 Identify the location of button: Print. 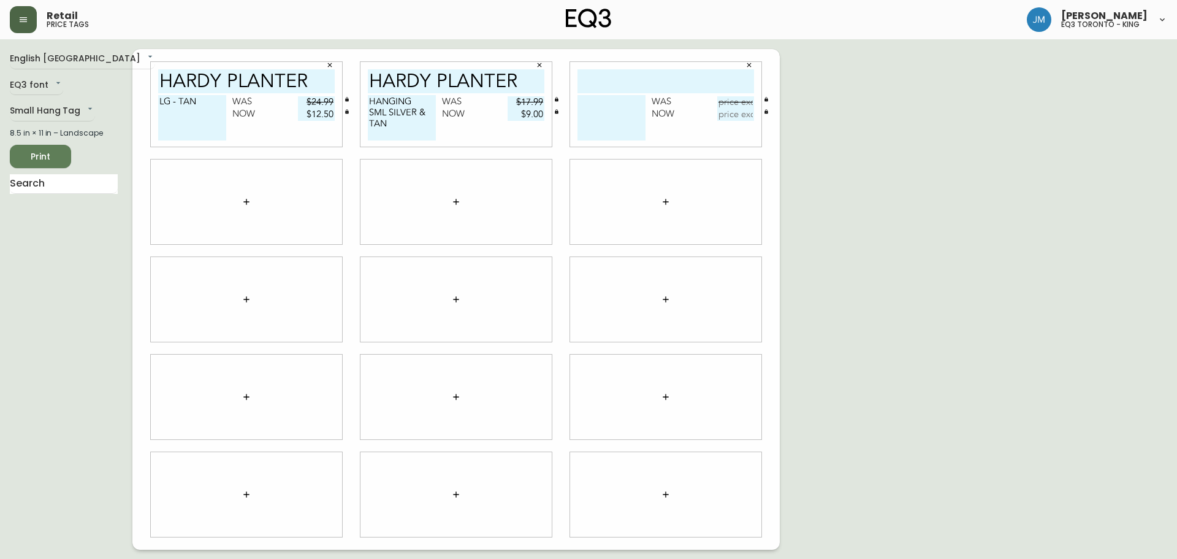
(40, 156).